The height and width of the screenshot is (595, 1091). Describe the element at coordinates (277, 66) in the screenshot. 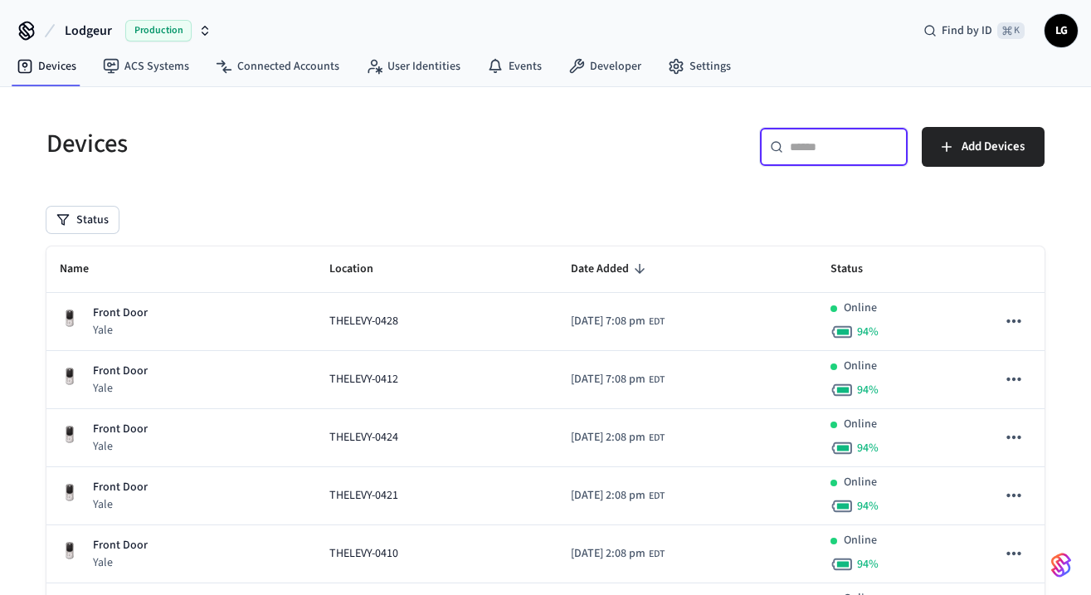

I see `a: Connected Accounts` at that location.